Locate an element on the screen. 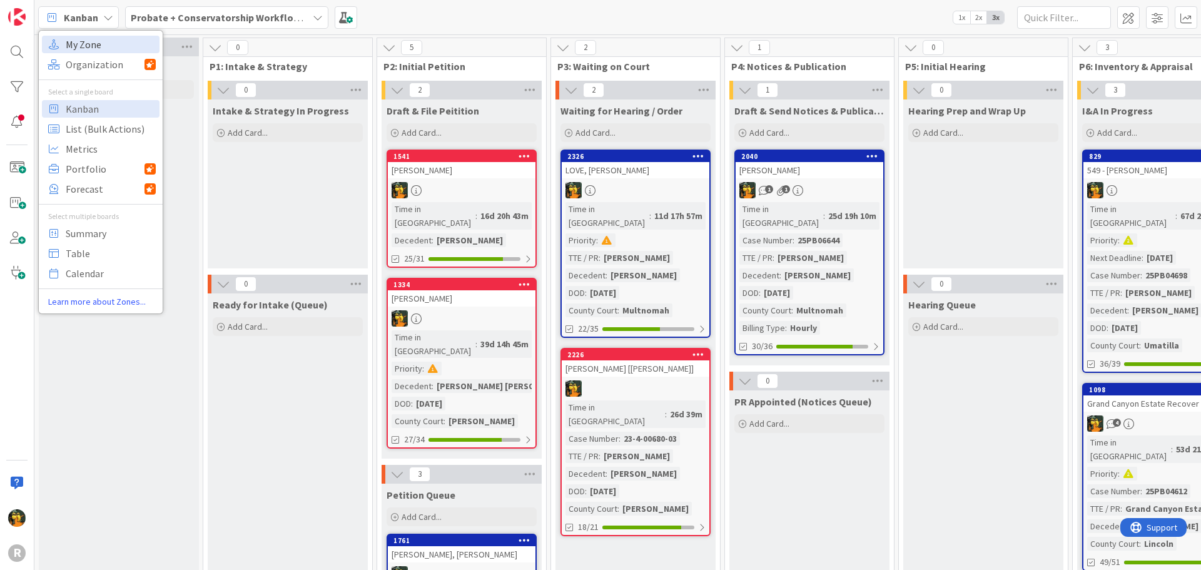 Image resolution: width=1201 pixels, height=570 pixels. span: 4 is located at coordinates (1116, 422).